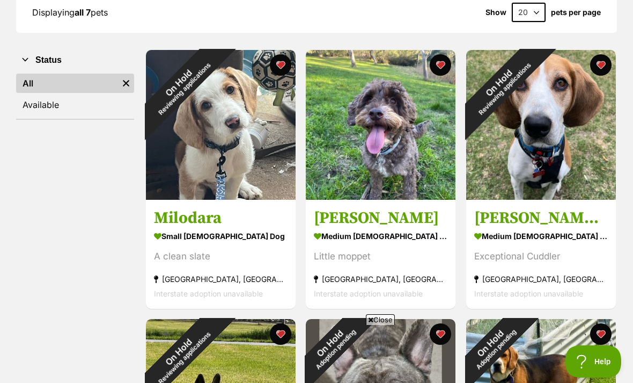  What do you see at coordinates (220, 124) in the screenshot?
I see `img: Milodara` at bounding box center [220, 124].